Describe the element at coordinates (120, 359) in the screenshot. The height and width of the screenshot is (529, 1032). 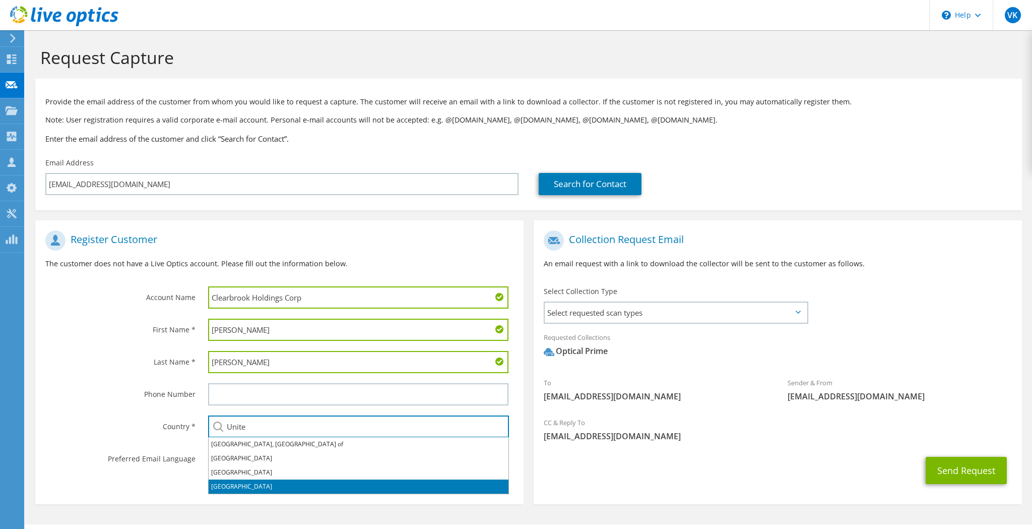
I see `label: Last Name *` at that location.